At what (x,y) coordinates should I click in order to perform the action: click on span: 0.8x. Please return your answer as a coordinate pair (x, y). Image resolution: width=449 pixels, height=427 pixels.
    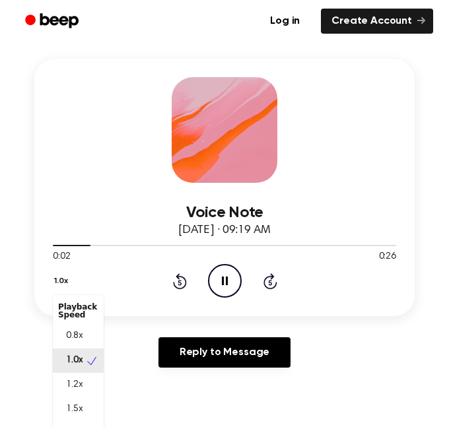
    Looking at the image, I should click on (74, 336).